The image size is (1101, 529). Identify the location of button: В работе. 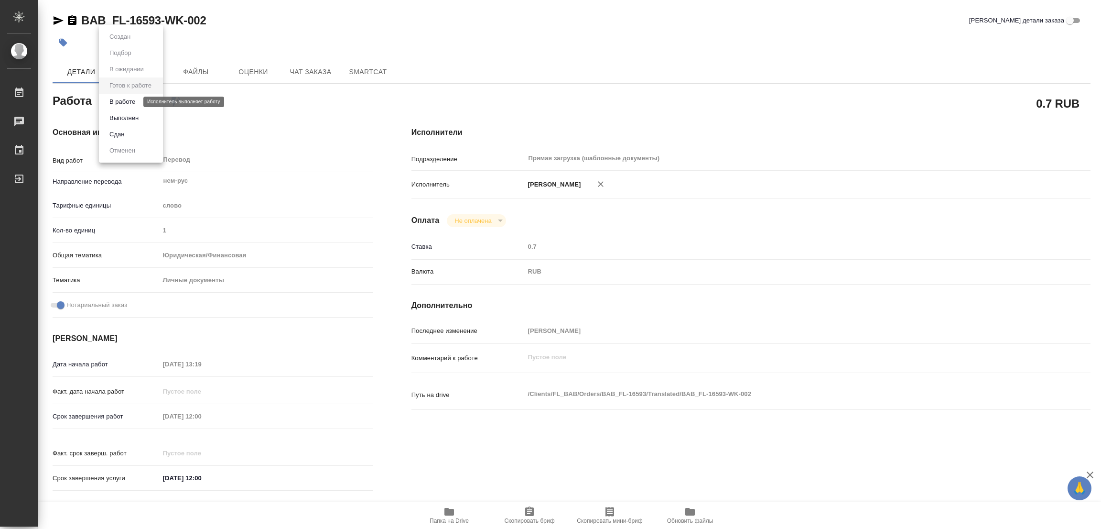
(122, 102).